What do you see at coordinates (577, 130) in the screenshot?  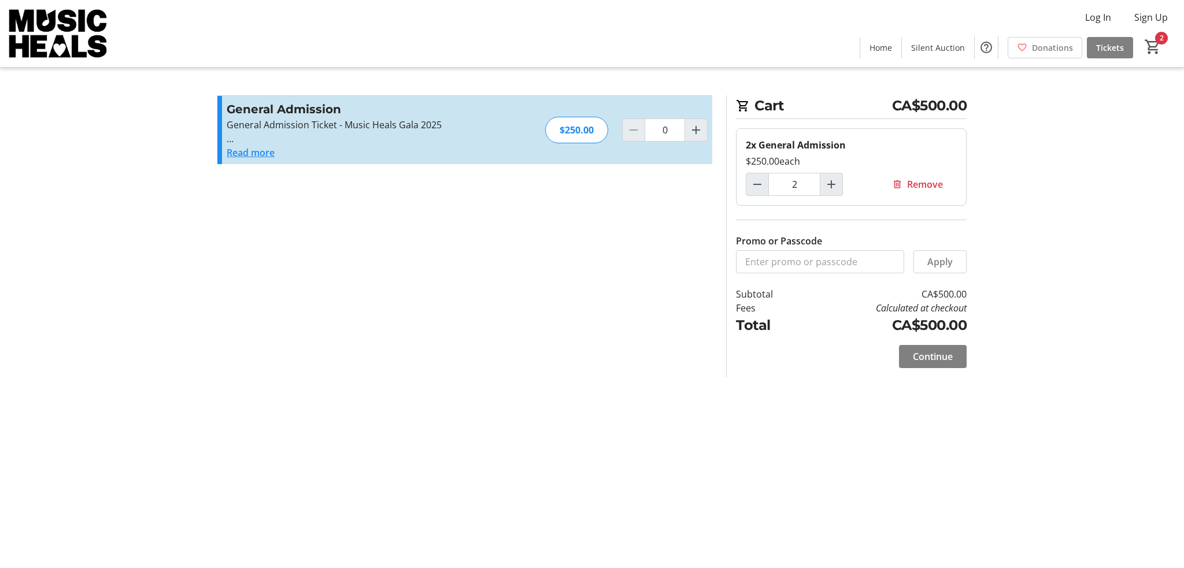 I see `div: $250.00` at bounding box center [577, 130].